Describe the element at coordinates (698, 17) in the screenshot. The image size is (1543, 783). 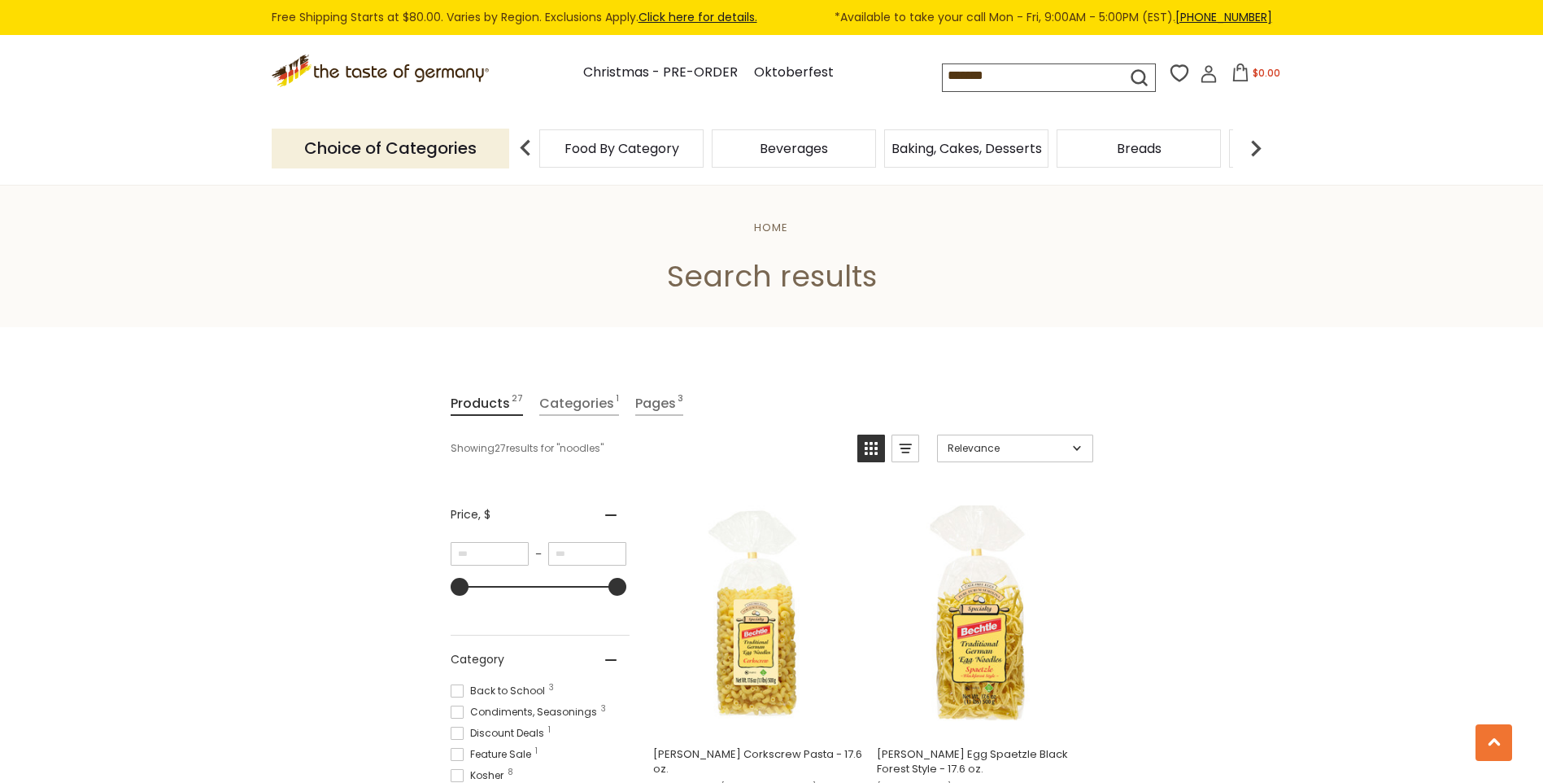
I see `a: Click here for details.` at that location.